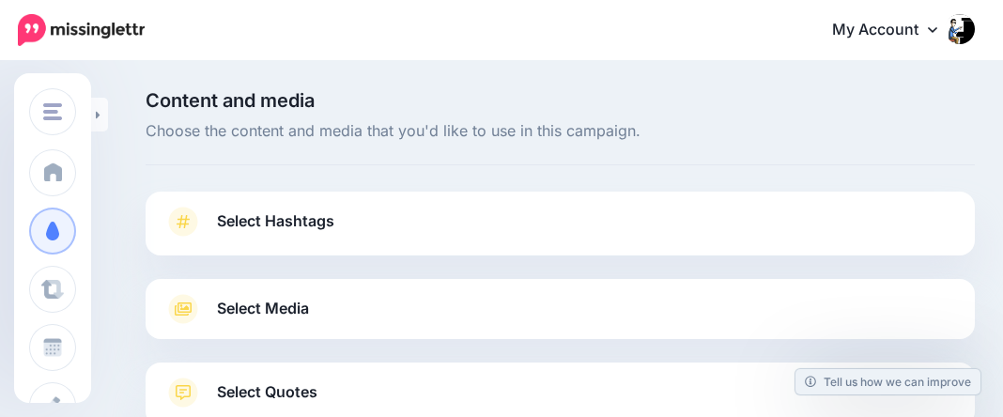  Describe the element at coordinates (263, 308) in the screenshot. I see `span: Select Media` at that location.